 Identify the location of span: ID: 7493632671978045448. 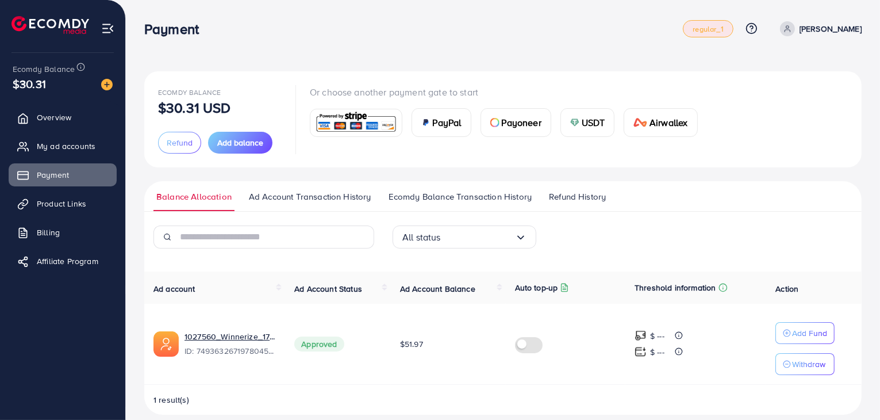
(230, 351).